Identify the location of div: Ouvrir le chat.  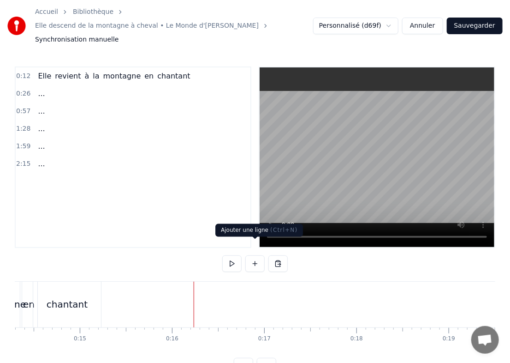
(485, 340).